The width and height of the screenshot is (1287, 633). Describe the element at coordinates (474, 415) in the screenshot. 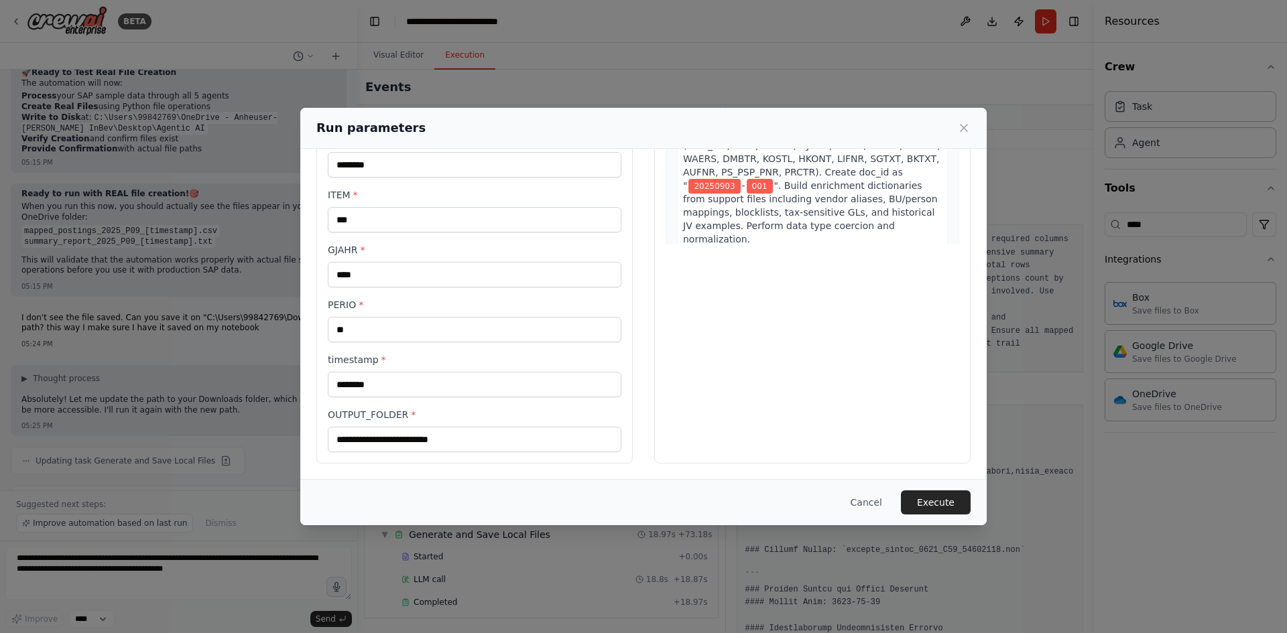

I see `label: OUTPUT_FOLDER` at that location.